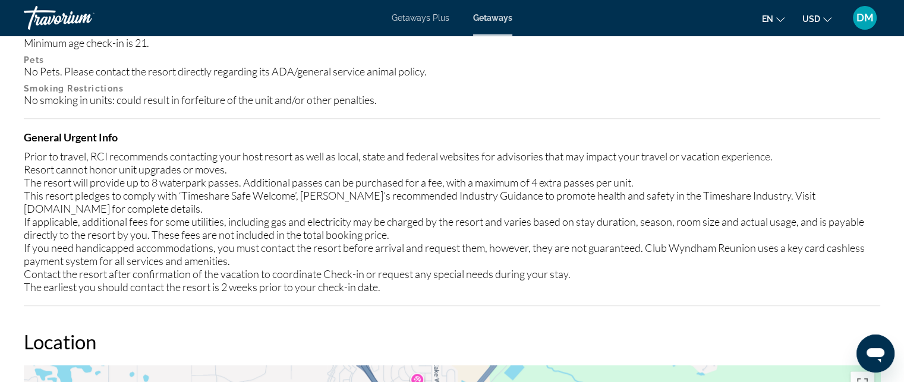 This screenshot has height=382, width=904. Describe the element at coordinates (864, 18) in the screenshot. I see `button: User Menu` at that location.